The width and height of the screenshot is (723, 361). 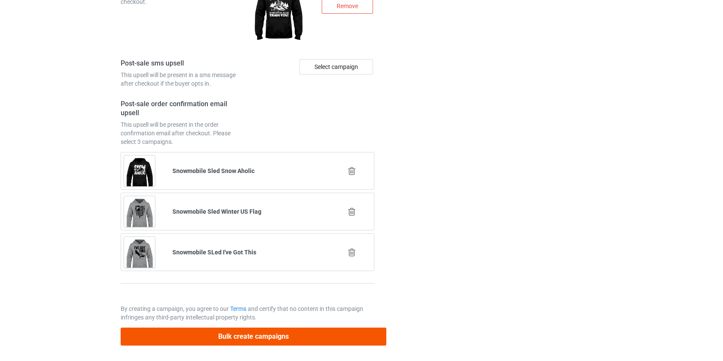 What do you see at coordinates (217, 211) in the screenshot?
I see `b: Snowmobile Sled Winter US Flag` at bounding box center [217, 211].